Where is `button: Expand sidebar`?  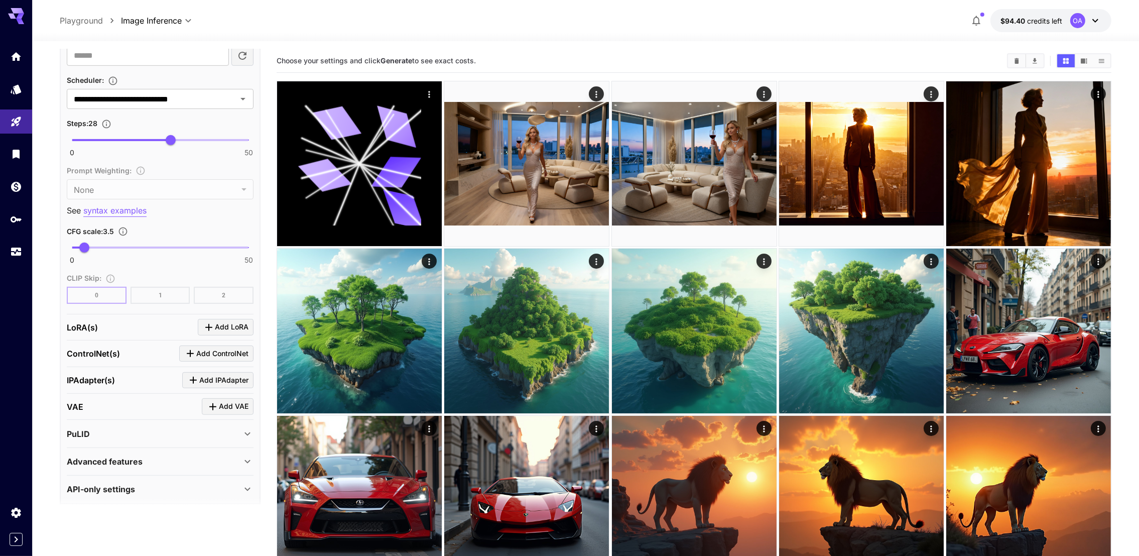
button: Expand sidebar is located at coordinates (16, 539).